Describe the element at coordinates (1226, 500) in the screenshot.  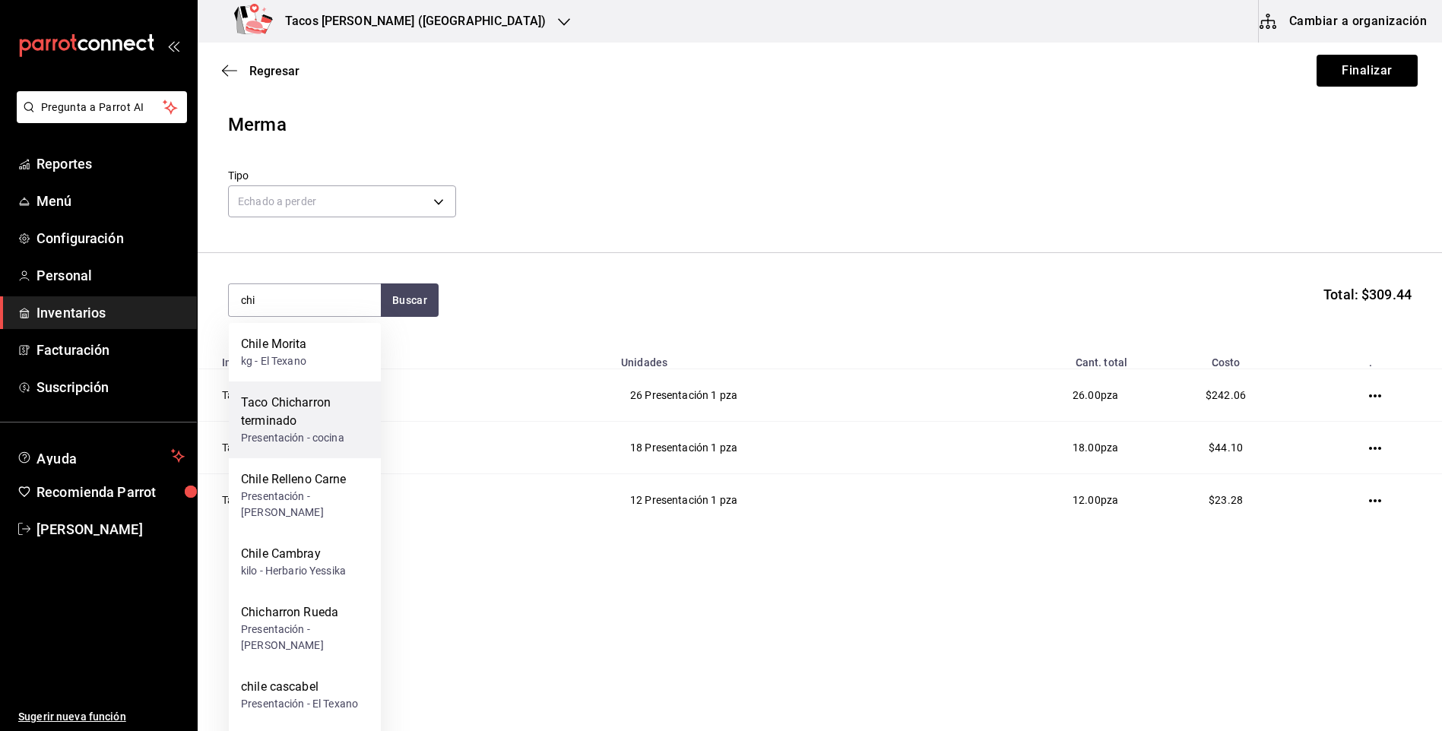
I see `span: $23.28` at that location.